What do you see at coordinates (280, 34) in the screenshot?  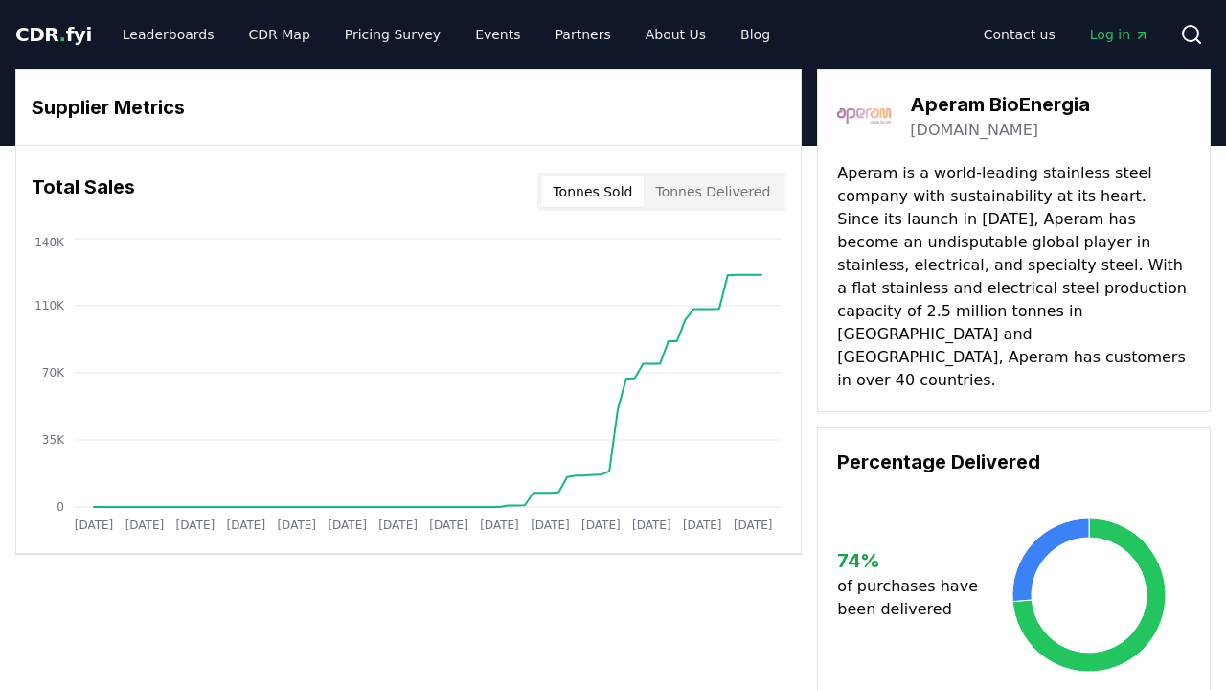 I see `a: CDR Map` at bounding box center [280, 34].